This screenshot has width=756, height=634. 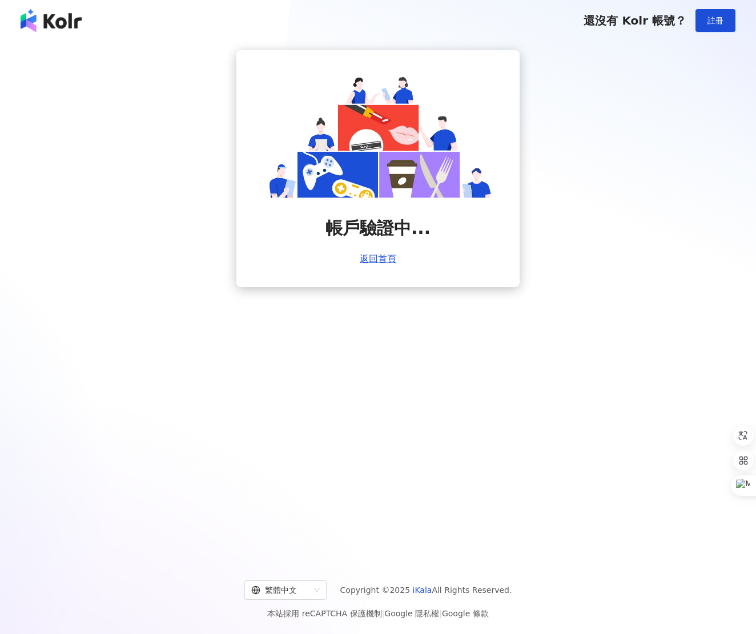 What do you see at coordinates (465, 614) in the screenshot?
I see `a: Google 條款` at bounding box center [465, 614].